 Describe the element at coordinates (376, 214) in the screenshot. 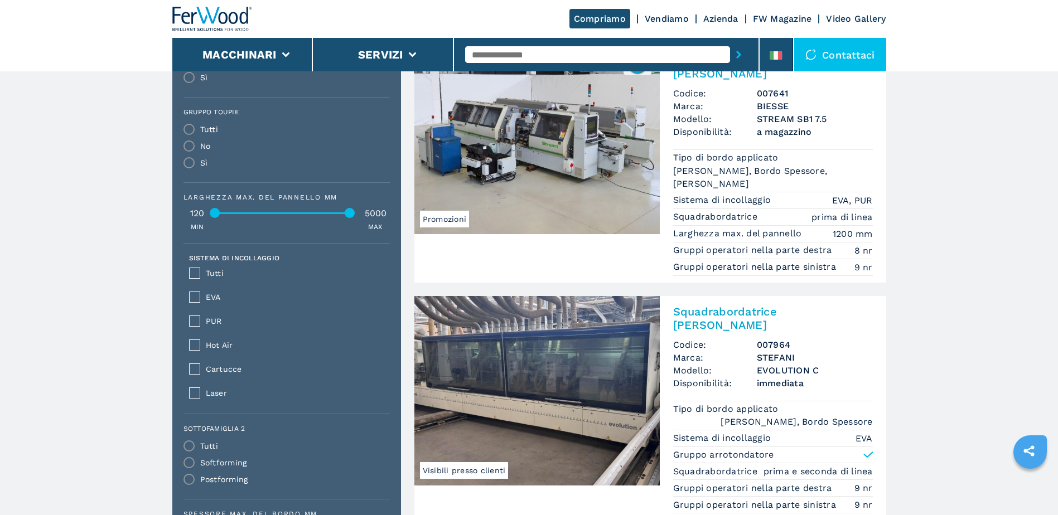

I see `div: 5000` at that location.